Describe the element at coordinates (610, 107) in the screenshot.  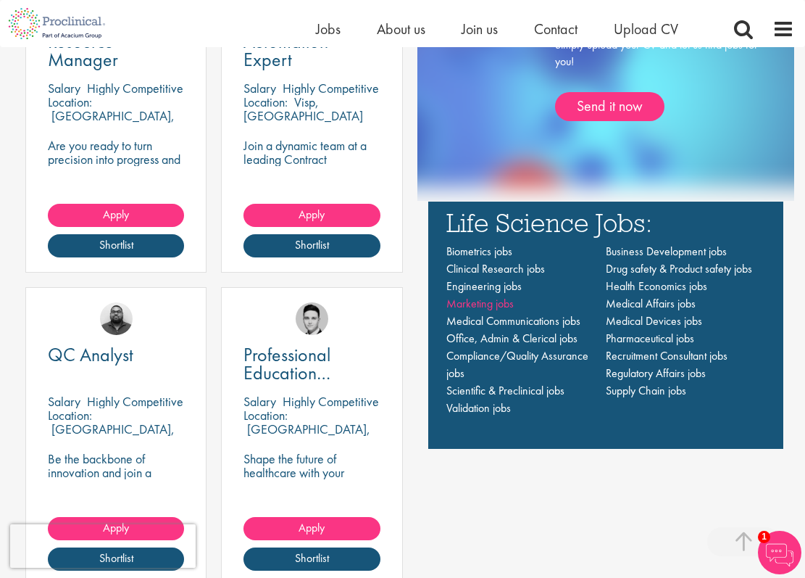
I see `a: Send it now` at that location.